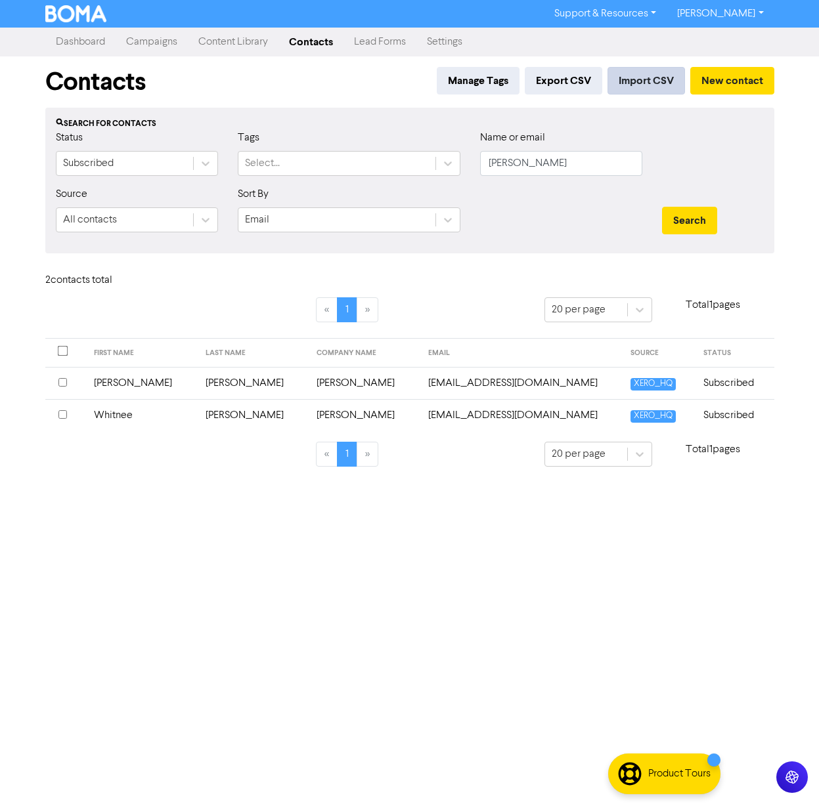 This screenshot has width=819, height=804. What do you see at coordinates (95, 82) in the screenshot?
I see `h1: Contacts` at bounding box center [95, 82].